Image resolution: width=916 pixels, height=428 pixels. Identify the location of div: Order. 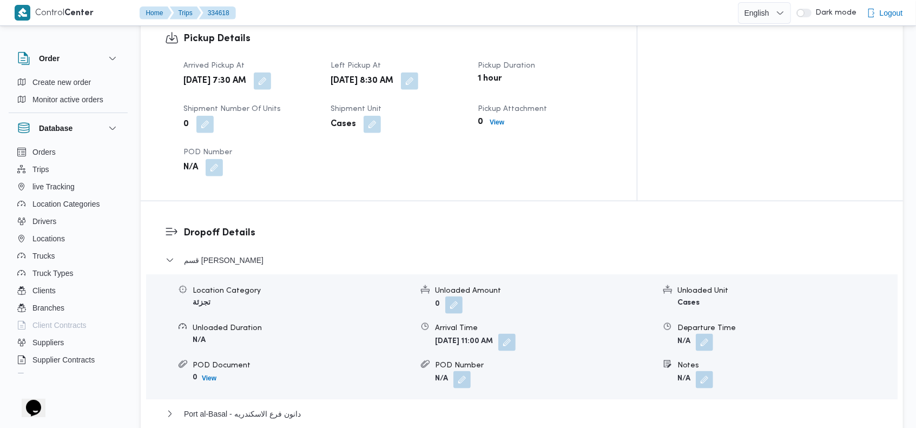
(68, 93).